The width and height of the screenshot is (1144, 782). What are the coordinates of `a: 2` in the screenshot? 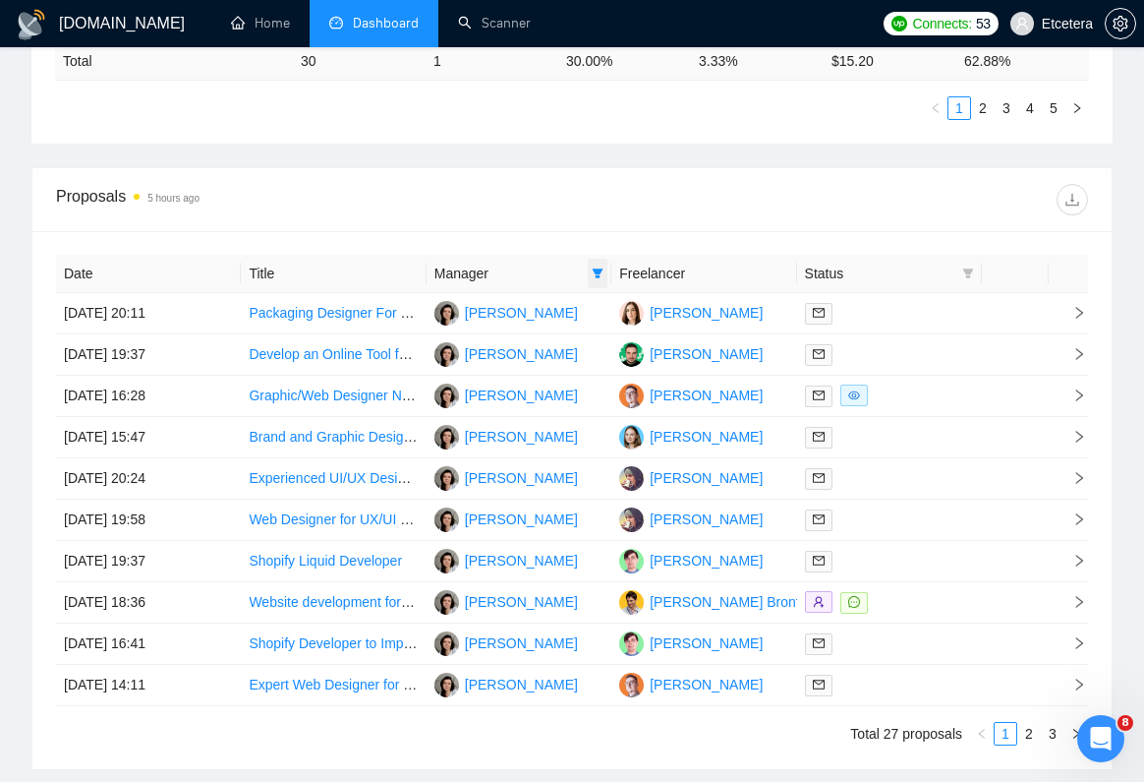 It's located at (983, 108).